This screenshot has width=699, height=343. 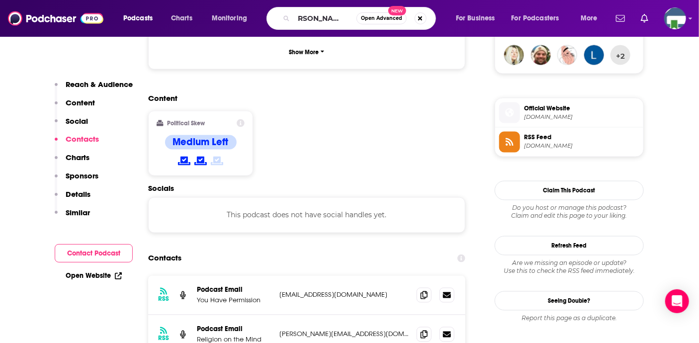 What do you see at coordinates (570, 208) in the screenshot?
I see `span: Do you host or manage this podcast?` at bounding box center [570, 208].